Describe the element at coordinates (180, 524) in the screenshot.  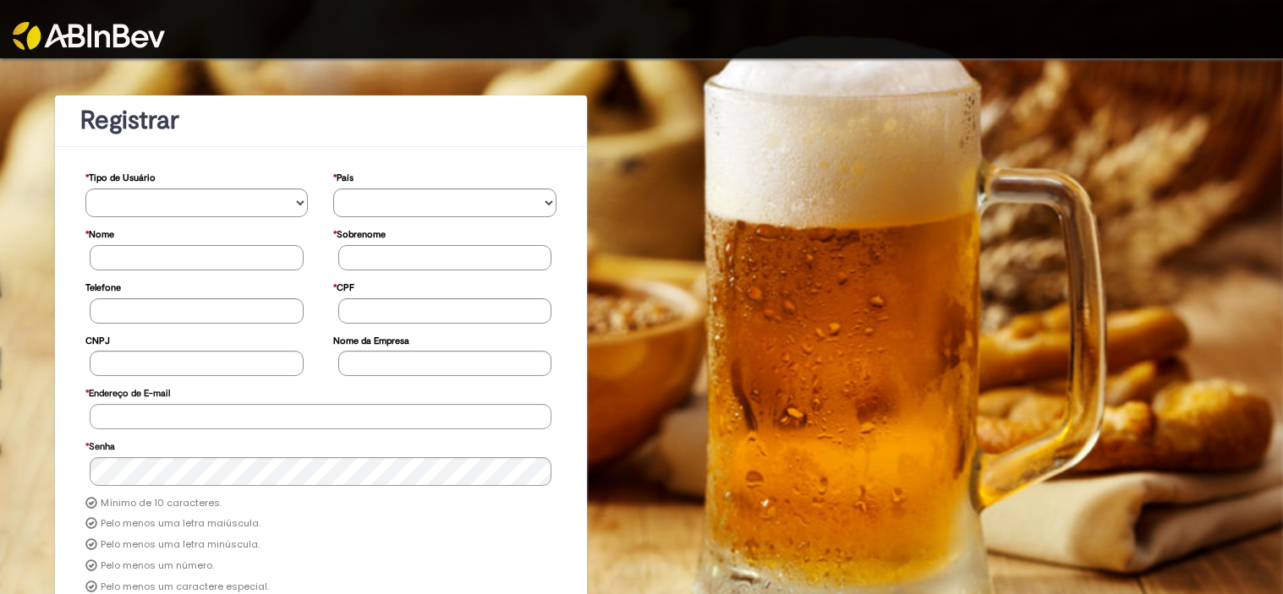
I see `label: Pelo menos uma letra maiúscula.` at that location.